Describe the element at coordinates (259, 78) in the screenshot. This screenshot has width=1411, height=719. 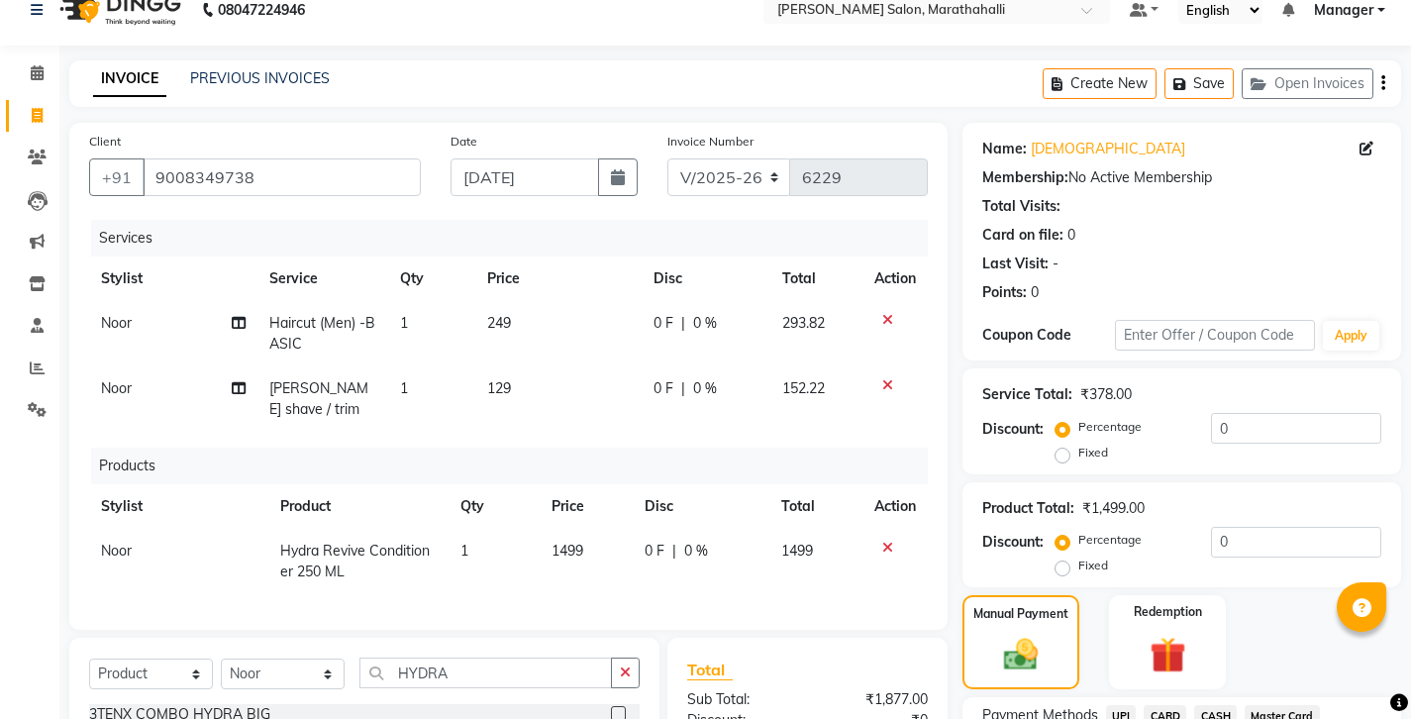
I see `a: PREVIOUS INVOICES` at that location.